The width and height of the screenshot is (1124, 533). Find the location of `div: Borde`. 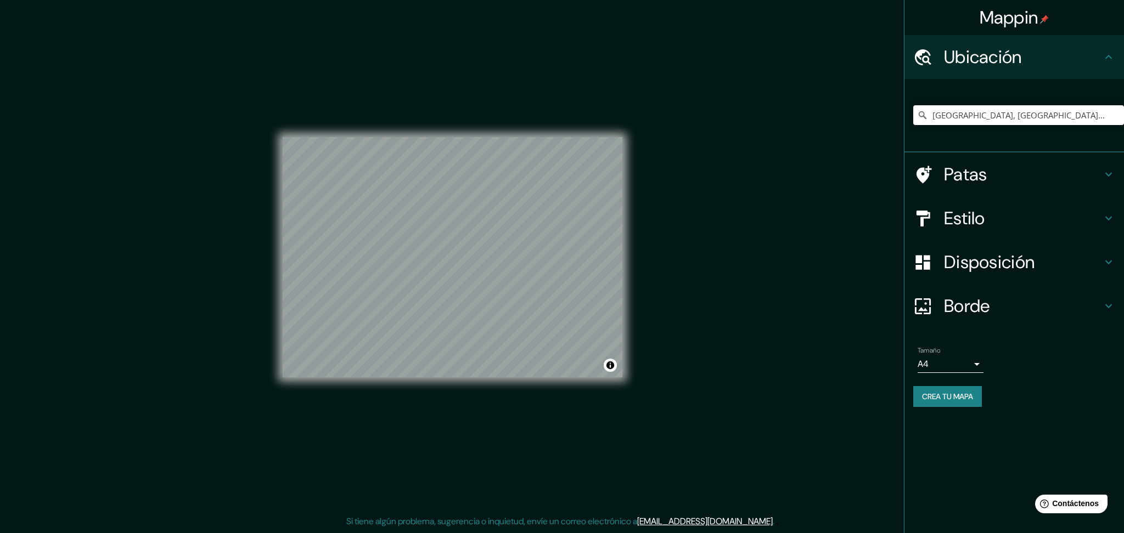

div: Borde is located at coordinates (1014, 306).